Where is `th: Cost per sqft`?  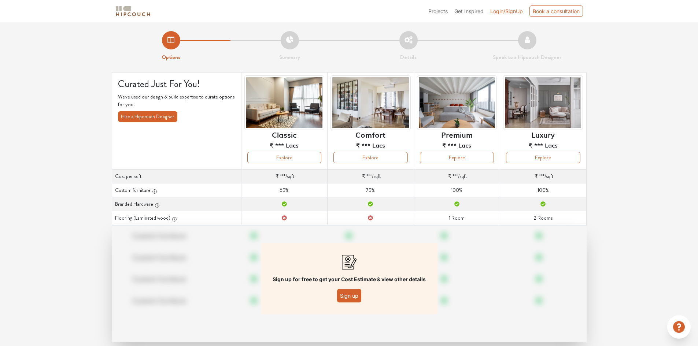 th: Cost per sqft is located at coordinates (176, 177).